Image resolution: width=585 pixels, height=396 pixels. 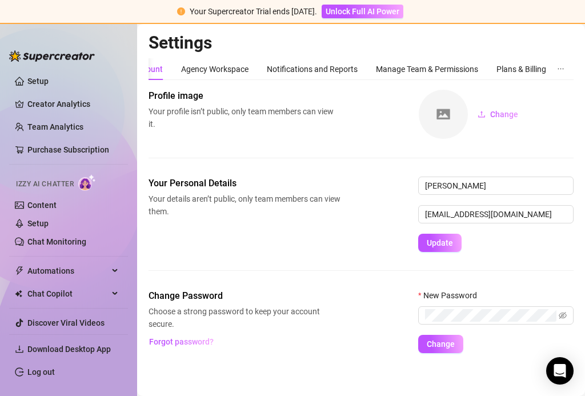 What do you see at coordinates (73, 150) in the screenshot?
I see `a: Purchase Subscription` at bounding box center [73, 150].